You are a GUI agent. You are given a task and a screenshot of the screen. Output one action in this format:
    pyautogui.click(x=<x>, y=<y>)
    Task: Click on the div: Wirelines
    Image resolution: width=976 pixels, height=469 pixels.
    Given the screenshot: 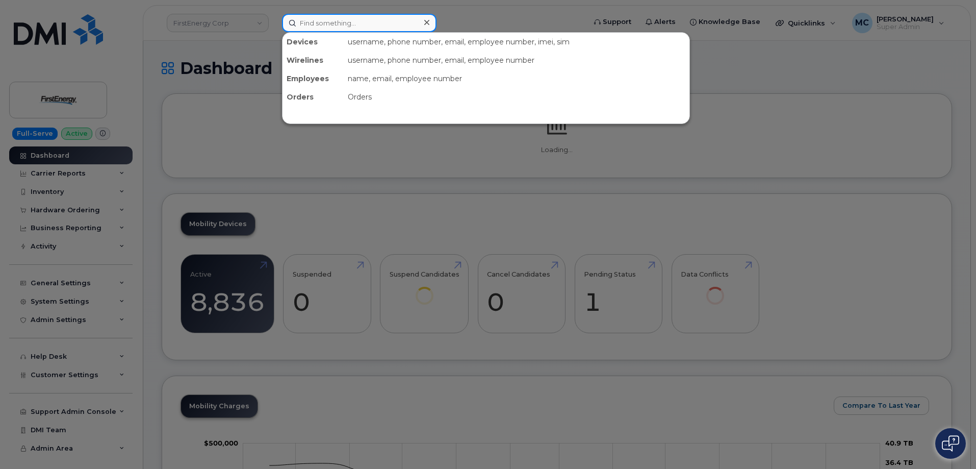 What is the action you would take?
    pyautogui.click(x=313, y=60)
    